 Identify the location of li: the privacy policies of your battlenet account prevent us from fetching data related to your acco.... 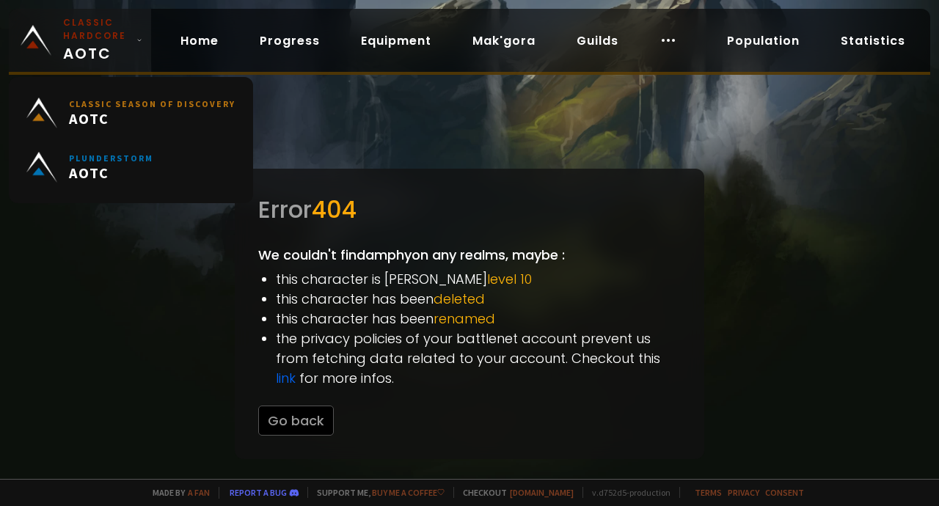
(478, 358).